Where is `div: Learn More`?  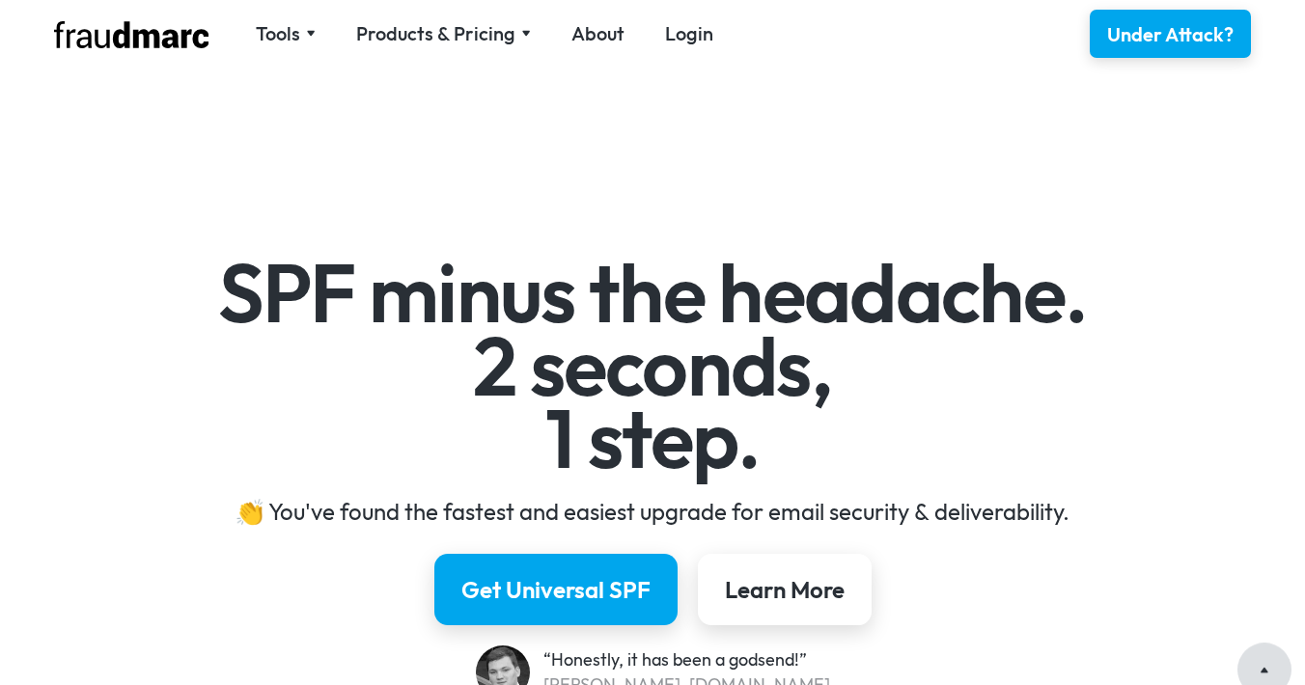
div: Learn More is located at coordinates (785, 590).